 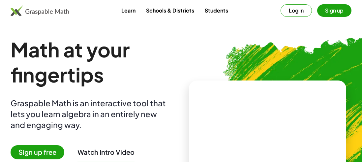 What do you see at coordinates (296, 11) in the screenshot?
I see `button: Log in` at bounding box center [296, 11].